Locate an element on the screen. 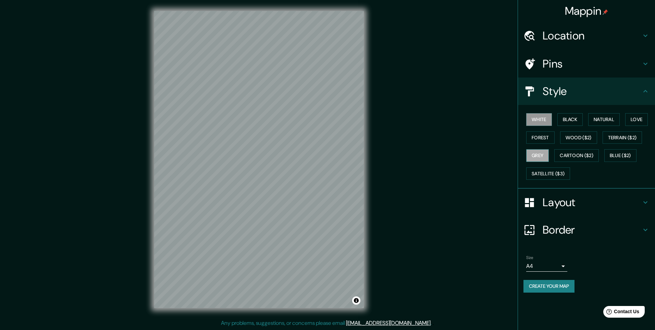 This screenshot has width=655, height=330. button: Terrain ($2) is located at coordinates (623, 137).